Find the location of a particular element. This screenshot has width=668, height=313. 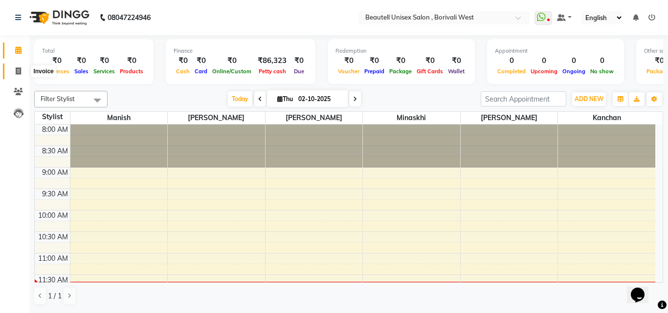

button: ADD NEW is located at coordinates (588, 99).